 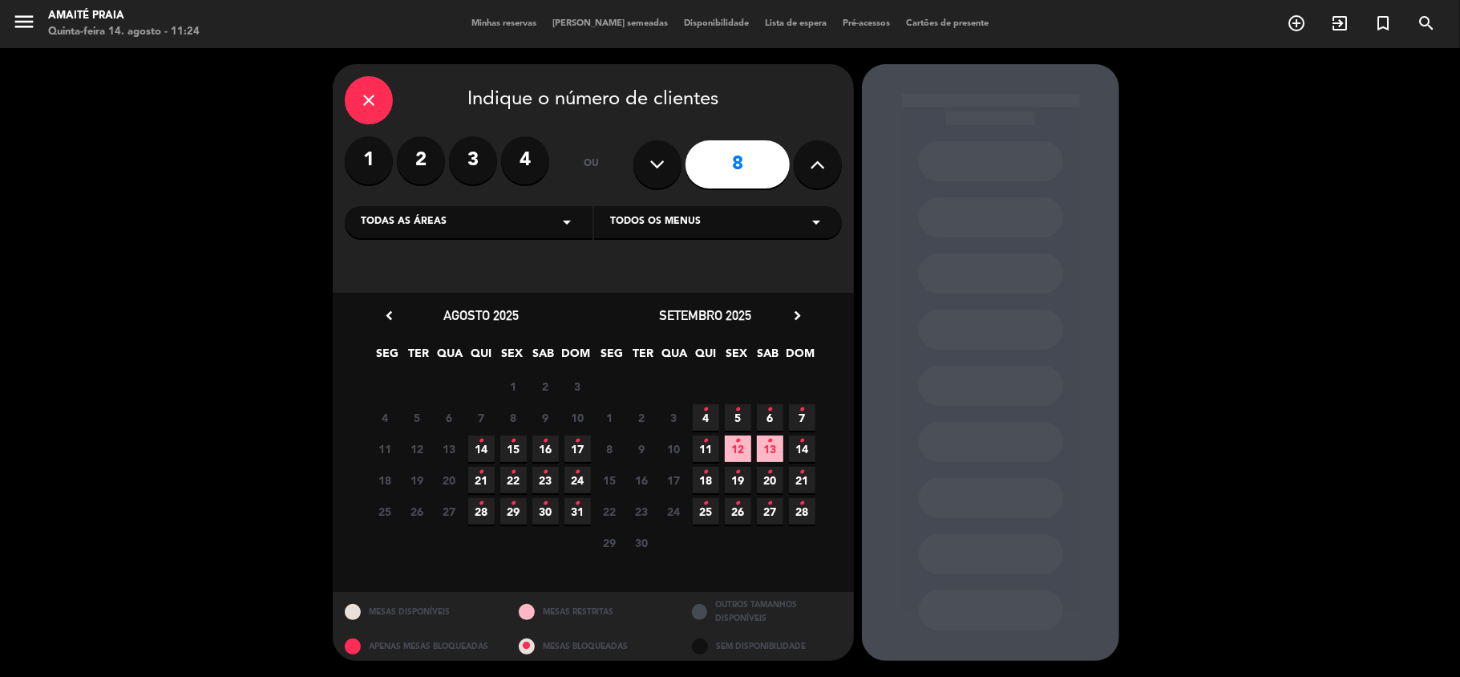 I want to click on span: 1, so click(x=513, y=386).